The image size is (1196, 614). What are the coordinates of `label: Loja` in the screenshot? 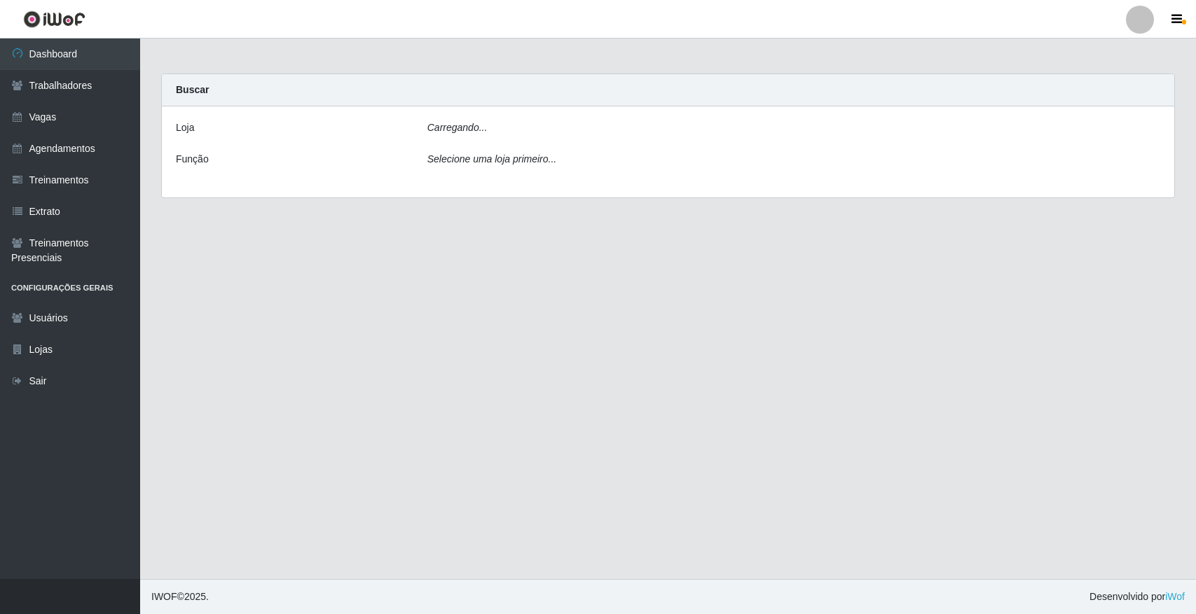 It's located at (185, 128).